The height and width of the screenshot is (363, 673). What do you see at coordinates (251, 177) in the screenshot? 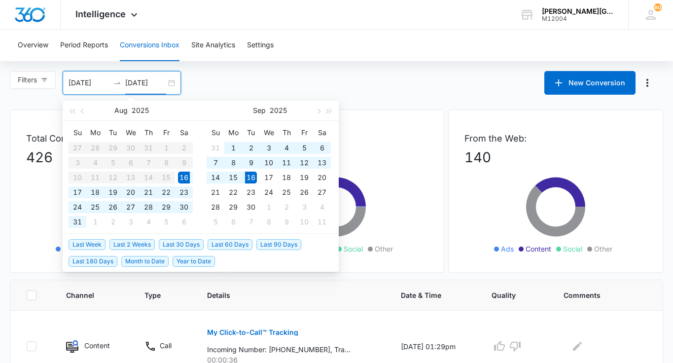
I see `div: 16` at bounding box center [251, 177].